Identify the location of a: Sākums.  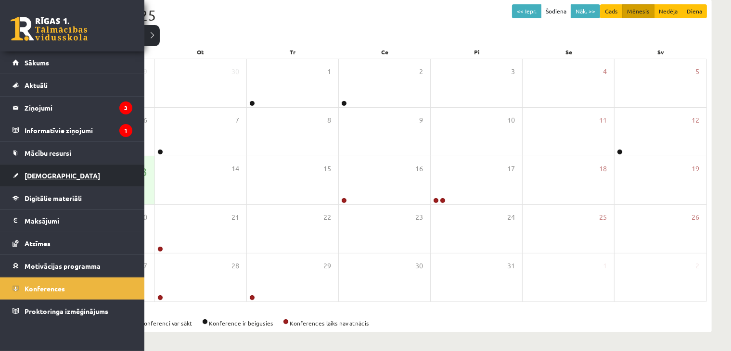
(72, 63).